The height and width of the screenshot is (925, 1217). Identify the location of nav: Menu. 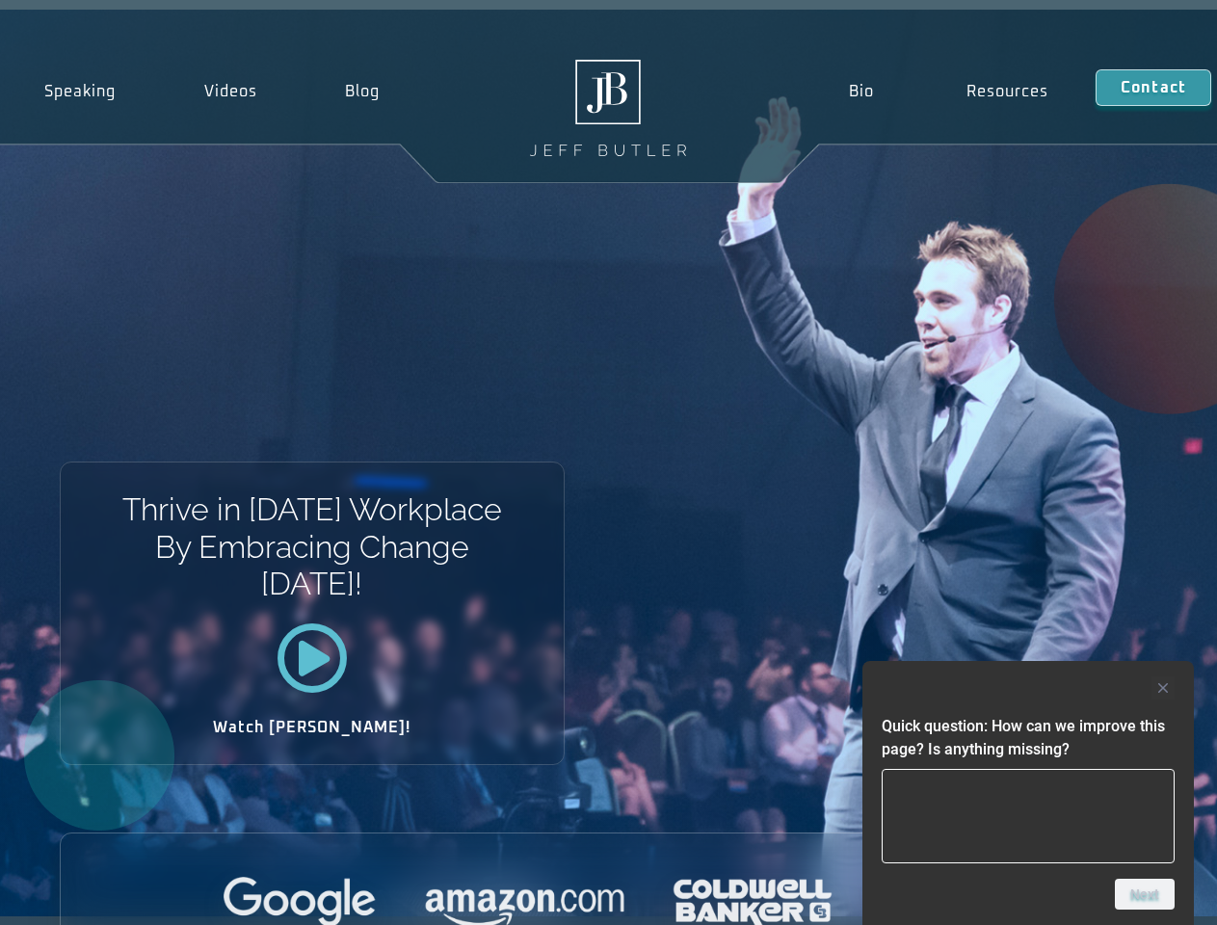
(948, 92).